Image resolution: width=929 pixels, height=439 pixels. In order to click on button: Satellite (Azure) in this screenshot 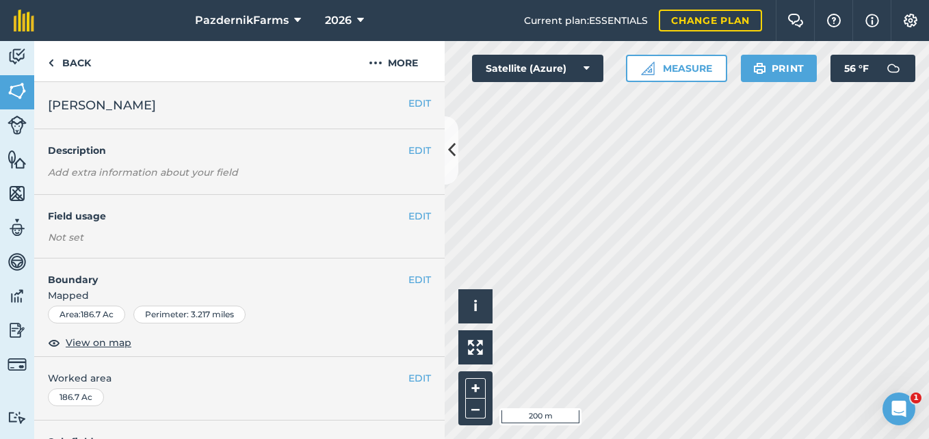, I will do `click(537, 68)`.